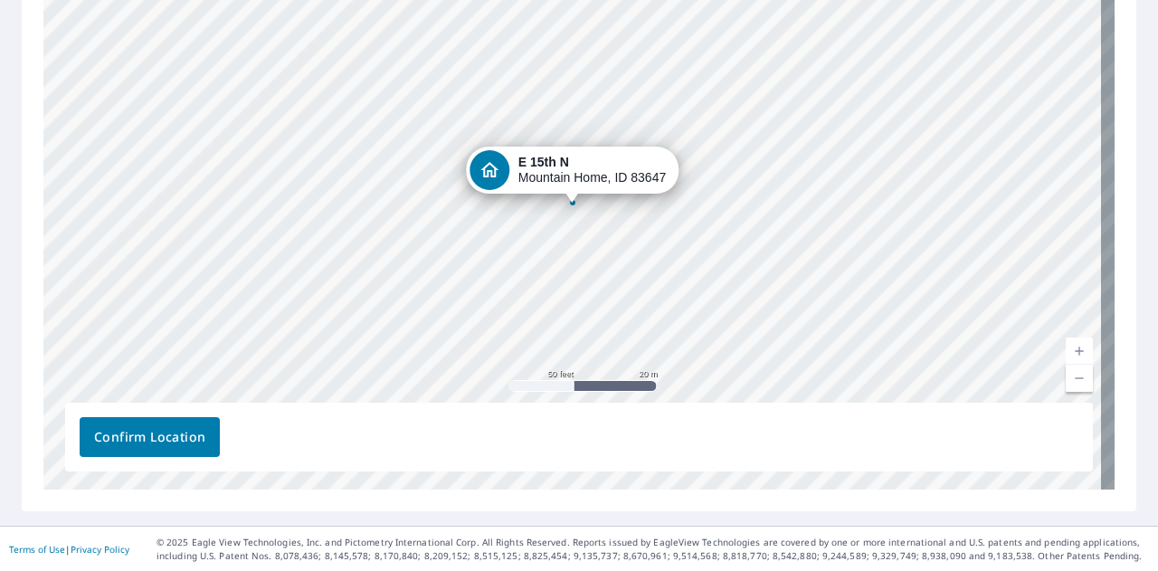  Describe the element at coordinates (572, 175) in the screenshot. I see `div: Dropped pin, building 1, Residential property, E 15th N Mountain Home, ID 83647` at that location.